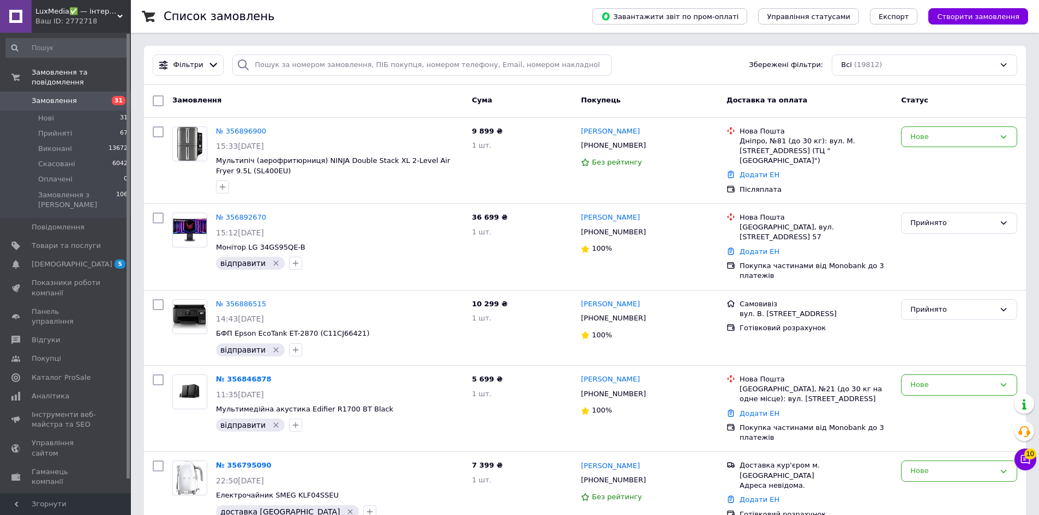 The height and width of the screenshot is (515, 1039). What do you see at coordinates (55, 149) in the screenshot?
I see `span: Виконані` at bounding box center [55, 149].